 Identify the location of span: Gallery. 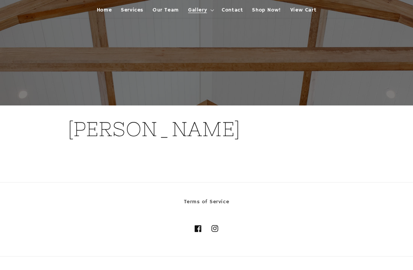
(198, 10).